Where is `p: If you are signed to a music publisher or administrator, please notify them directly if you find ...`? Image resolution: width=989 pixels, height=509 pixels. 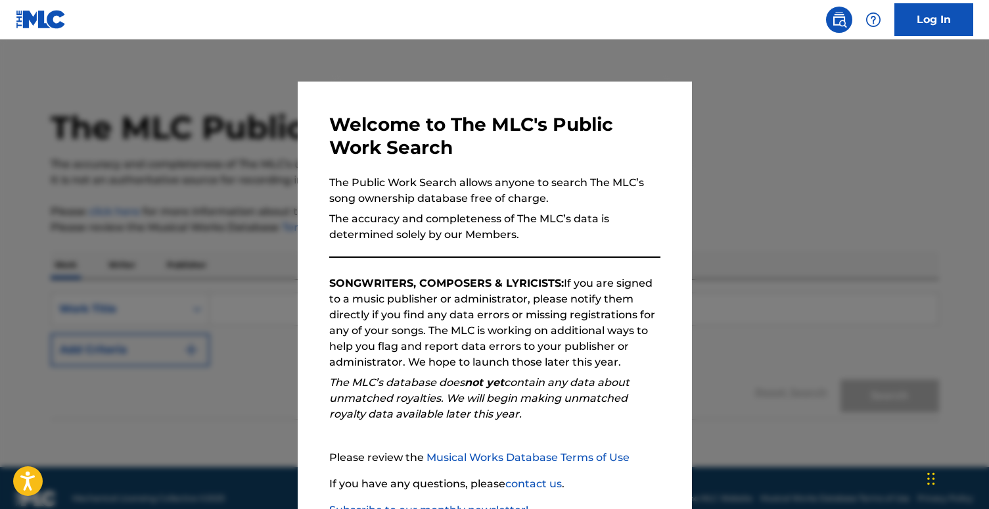
p: If you are signed to a music publisher or administrator, please notify them directly if you find ... is located at coordinates (495, 323).